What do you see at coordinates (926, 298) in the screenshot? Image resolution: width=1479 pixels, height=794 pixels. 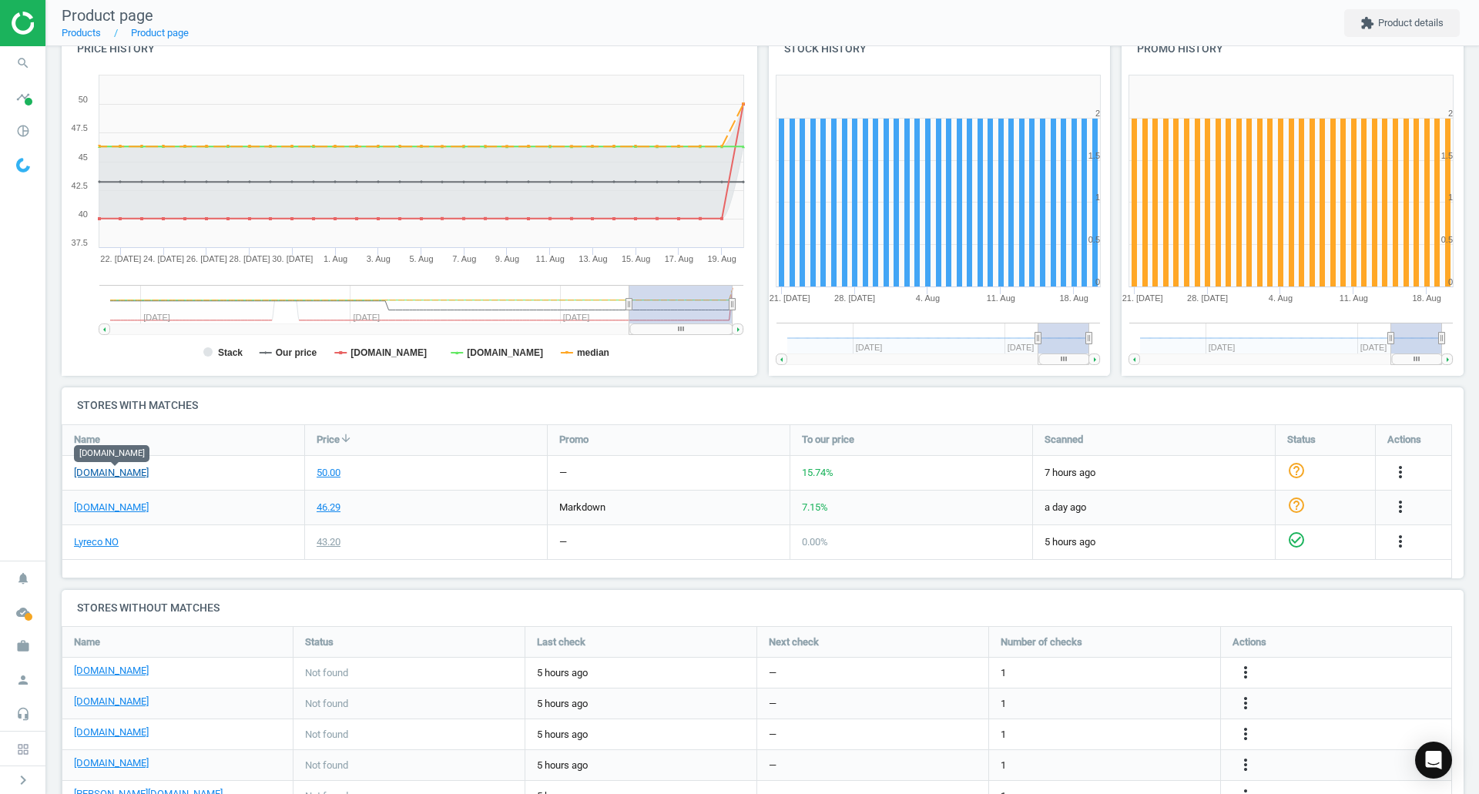 I see `tspan: 4. Aug` at bounding box center [926, 298].